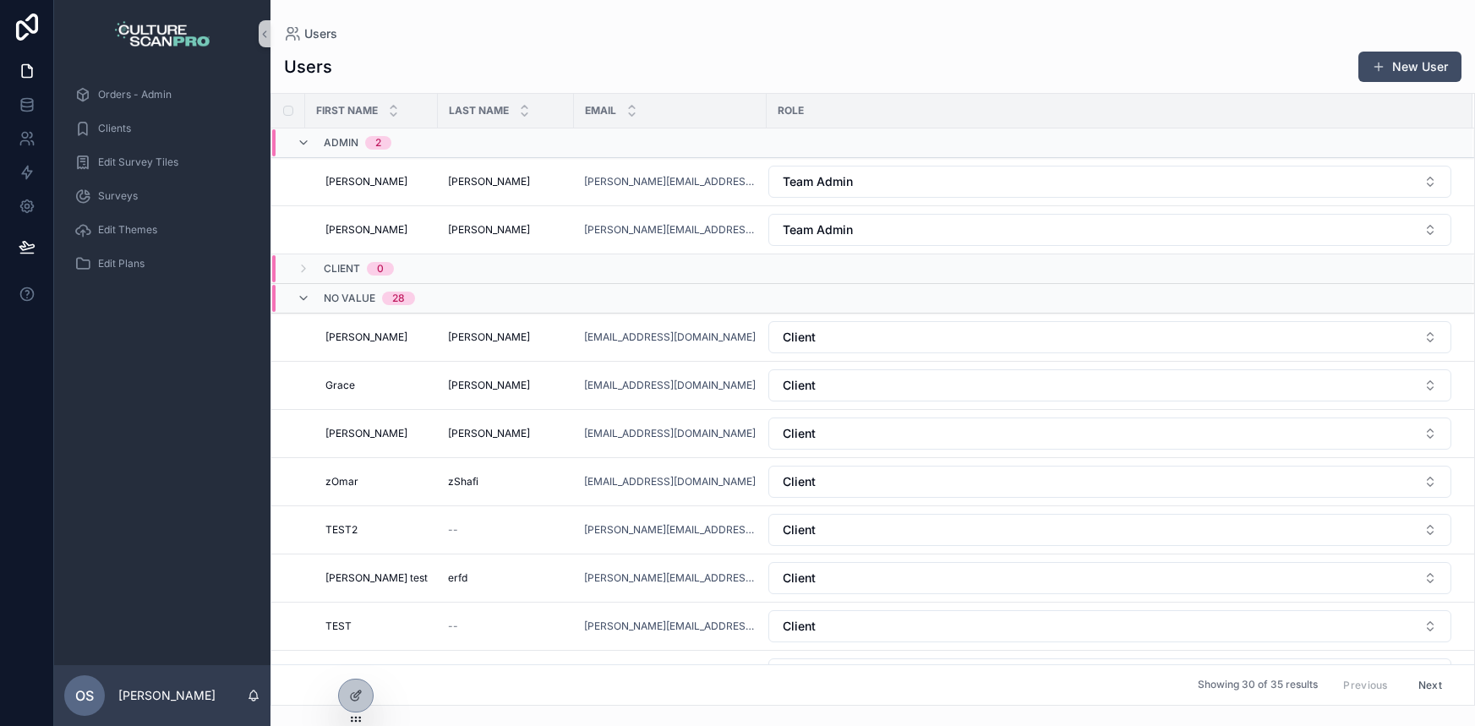 This screenshot has height=726, width=1475. Describe the element at coordinates (162, 184) in the screenshot. I see `div: scrollable content` at that location.